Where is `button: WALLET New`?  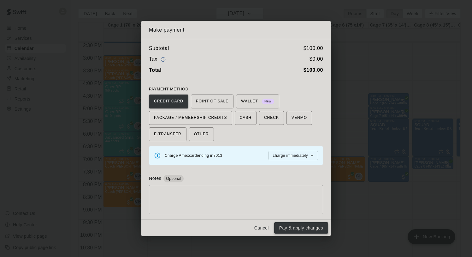
button: WALLET New is located at coordinates (258, 101).